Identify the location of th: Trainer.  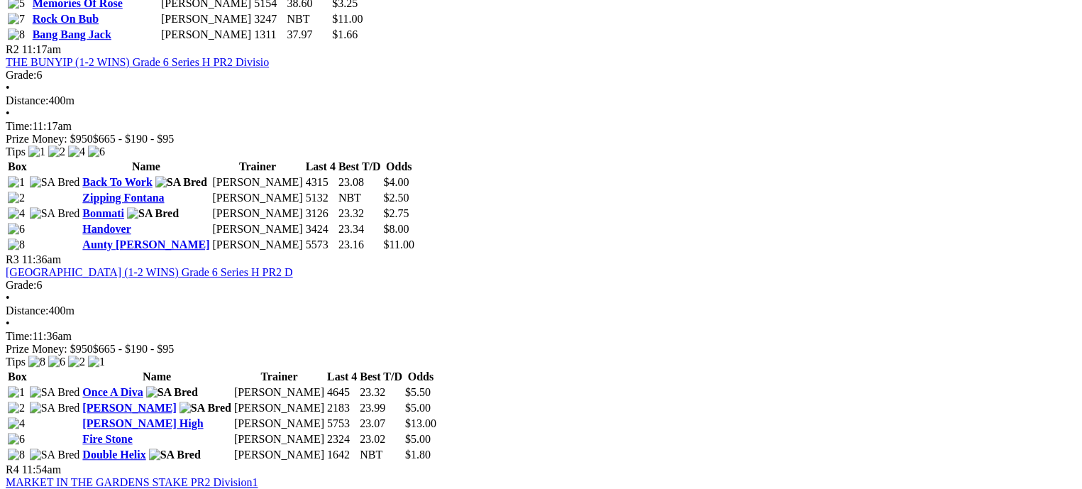
(257, 167).